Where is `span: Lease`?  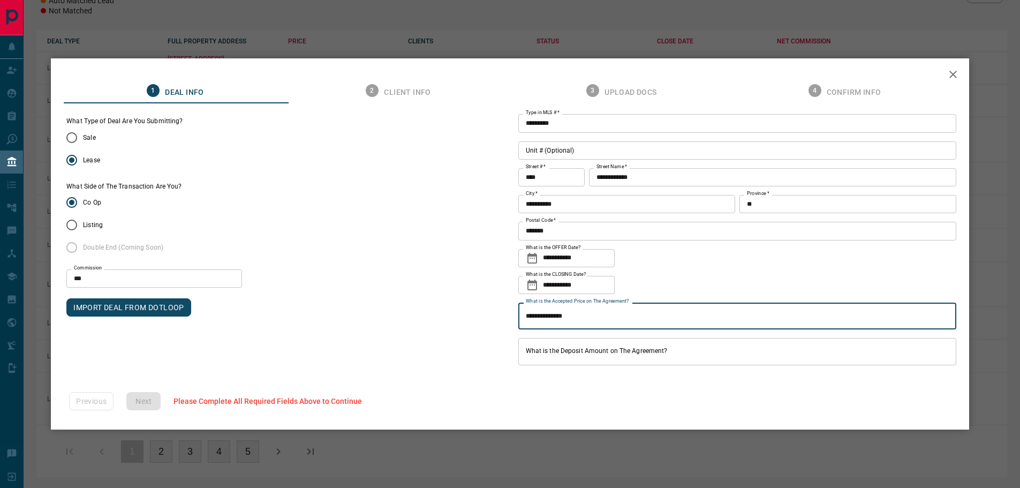
span: Lease is located at coordinates (92, 160).